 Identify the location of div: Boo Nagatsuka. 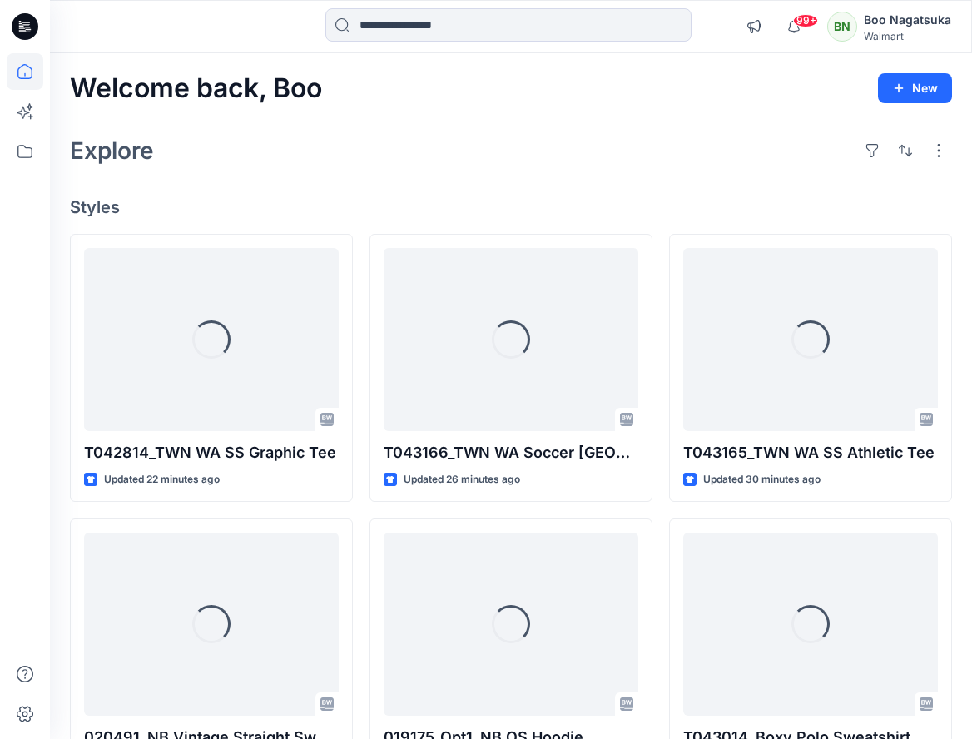
(907, 20).